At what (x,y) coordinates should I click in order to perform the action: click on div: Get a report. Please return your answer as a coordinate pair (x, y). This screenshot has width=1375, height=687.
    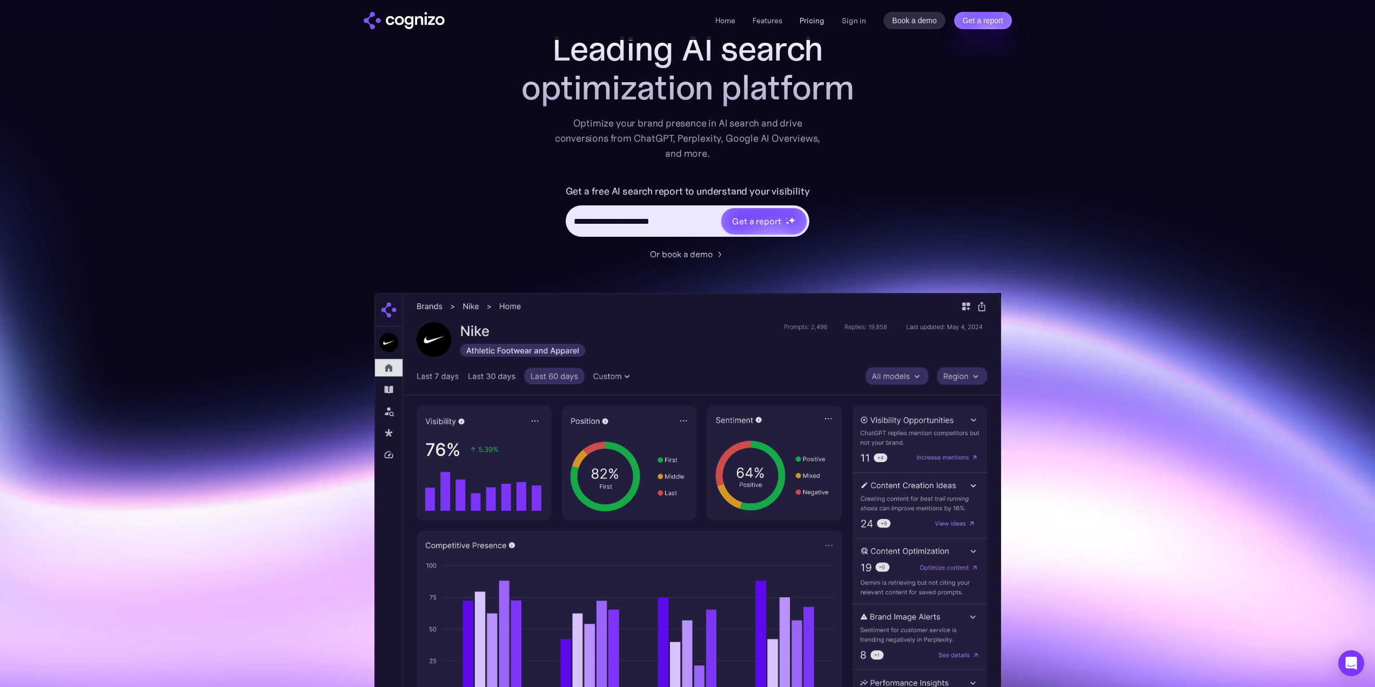
    Looking at the image, I should click on (756, 221).